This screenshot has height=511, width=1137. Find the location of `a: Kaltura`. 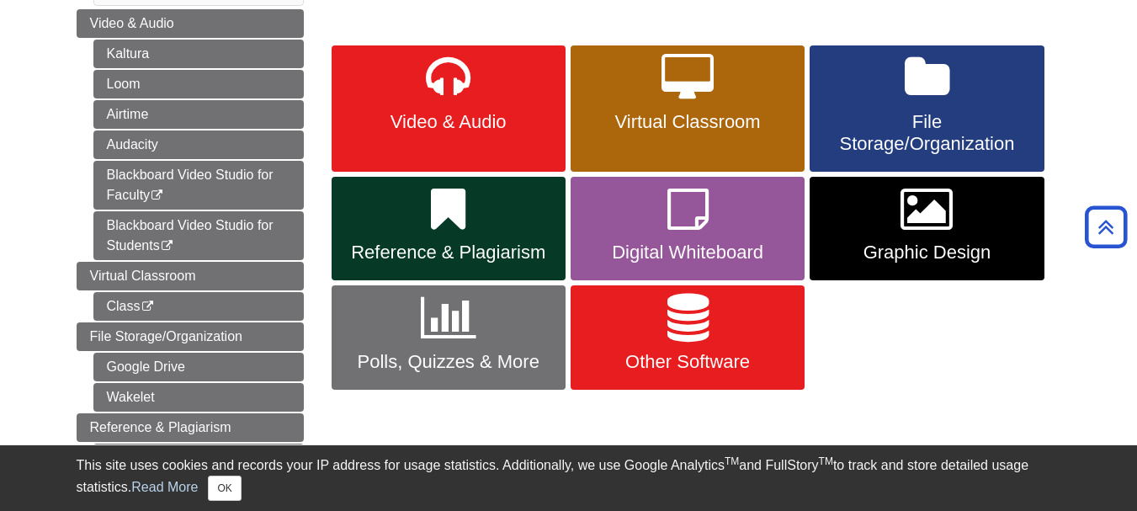

a: Kaltura is located at coordinates (199, 54).